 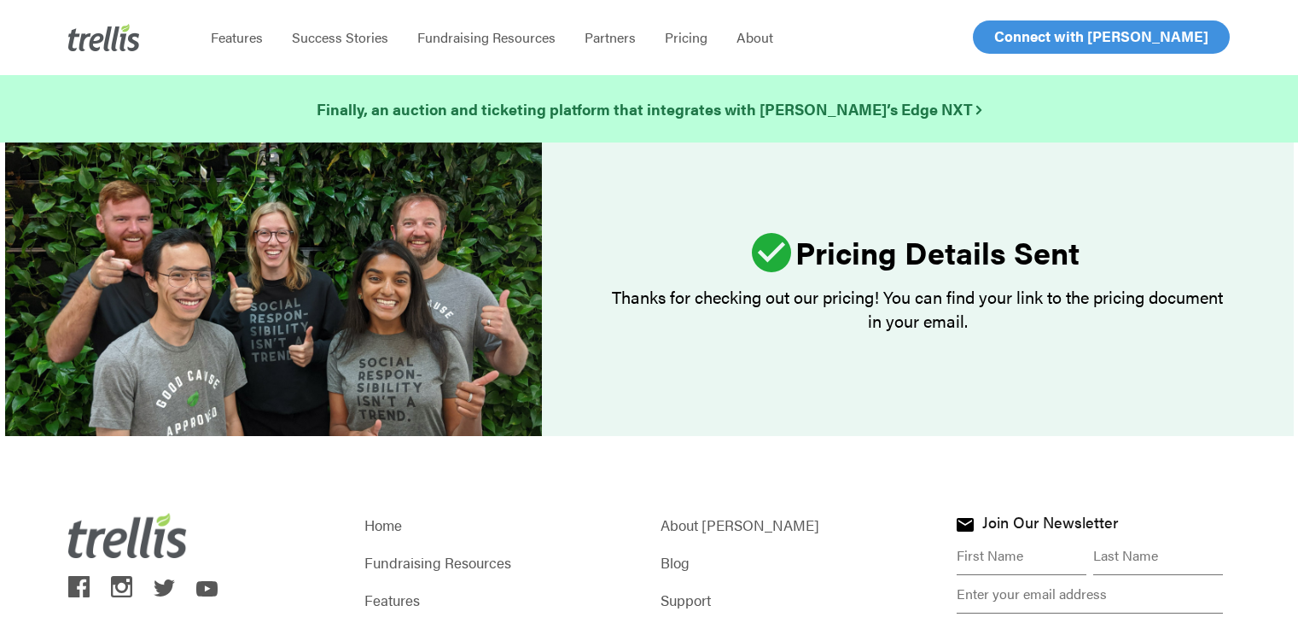 What do you see at coordinates (686, 38) in the screenshot?
I see `a: Pricing` at bounding box center [686, 38].